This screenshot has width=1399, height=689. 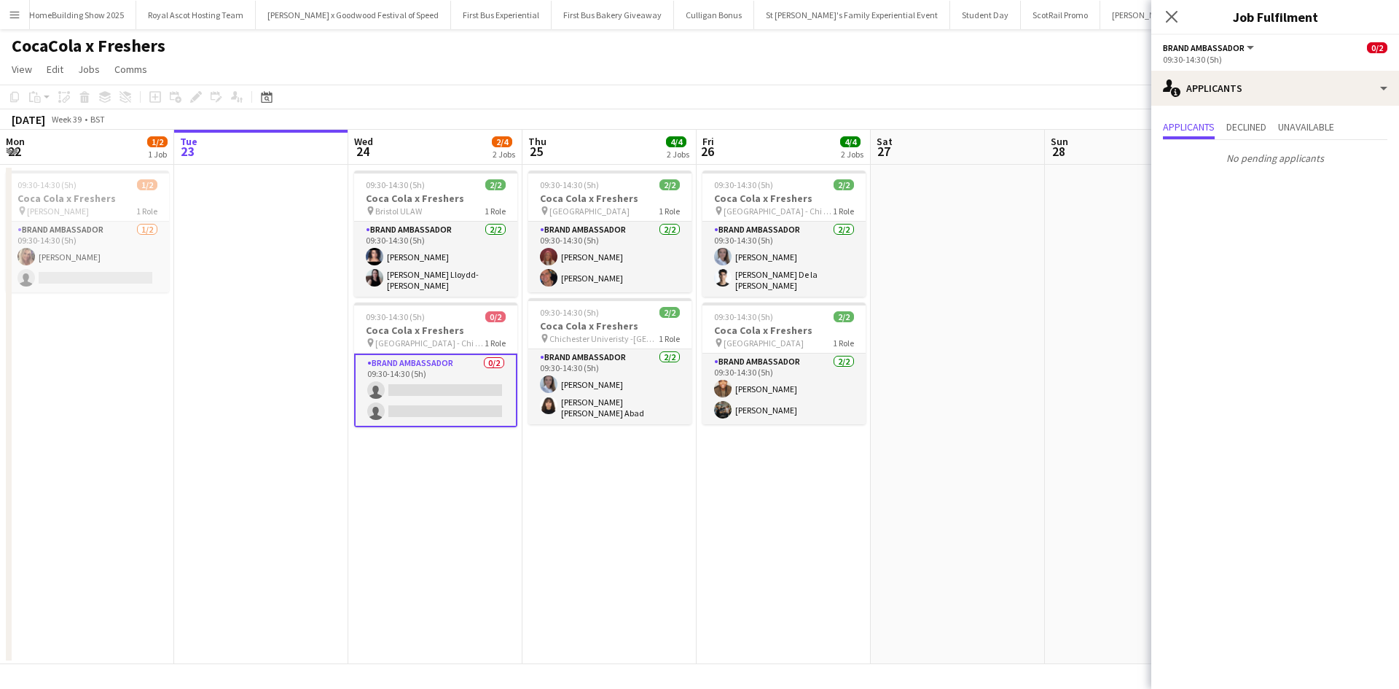 I want to click on span: View, so click(x=22, y=69).